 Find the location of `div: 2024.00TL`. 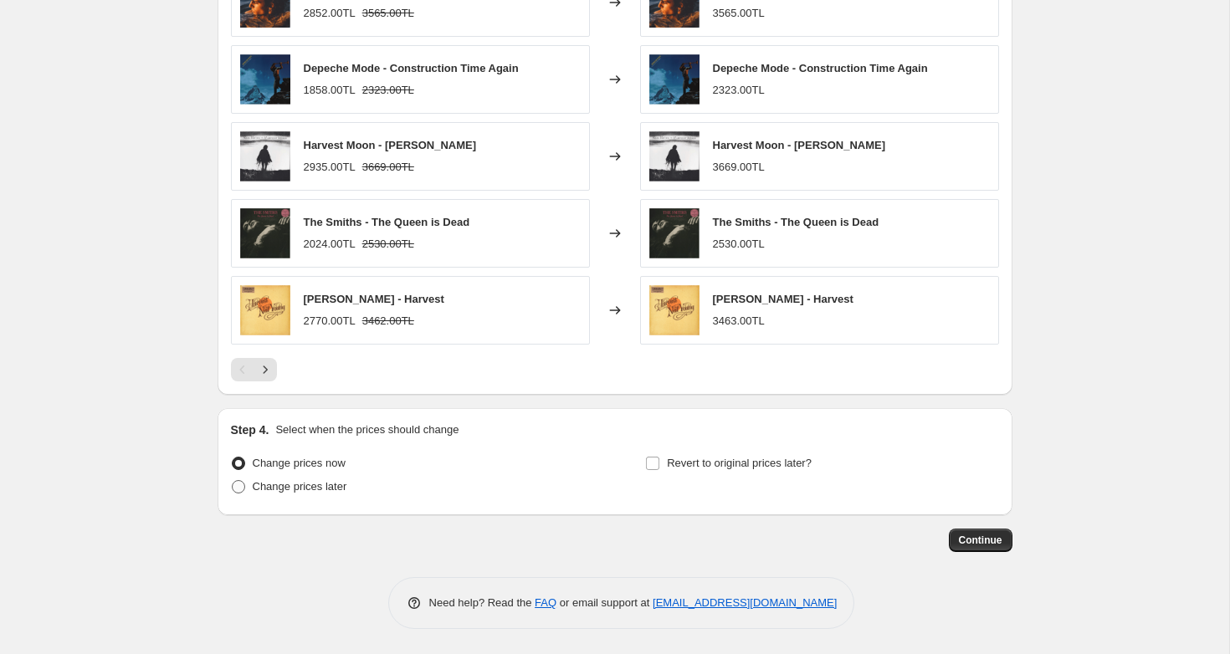

div: 2024.00TL is located at coordinates (330, 244).